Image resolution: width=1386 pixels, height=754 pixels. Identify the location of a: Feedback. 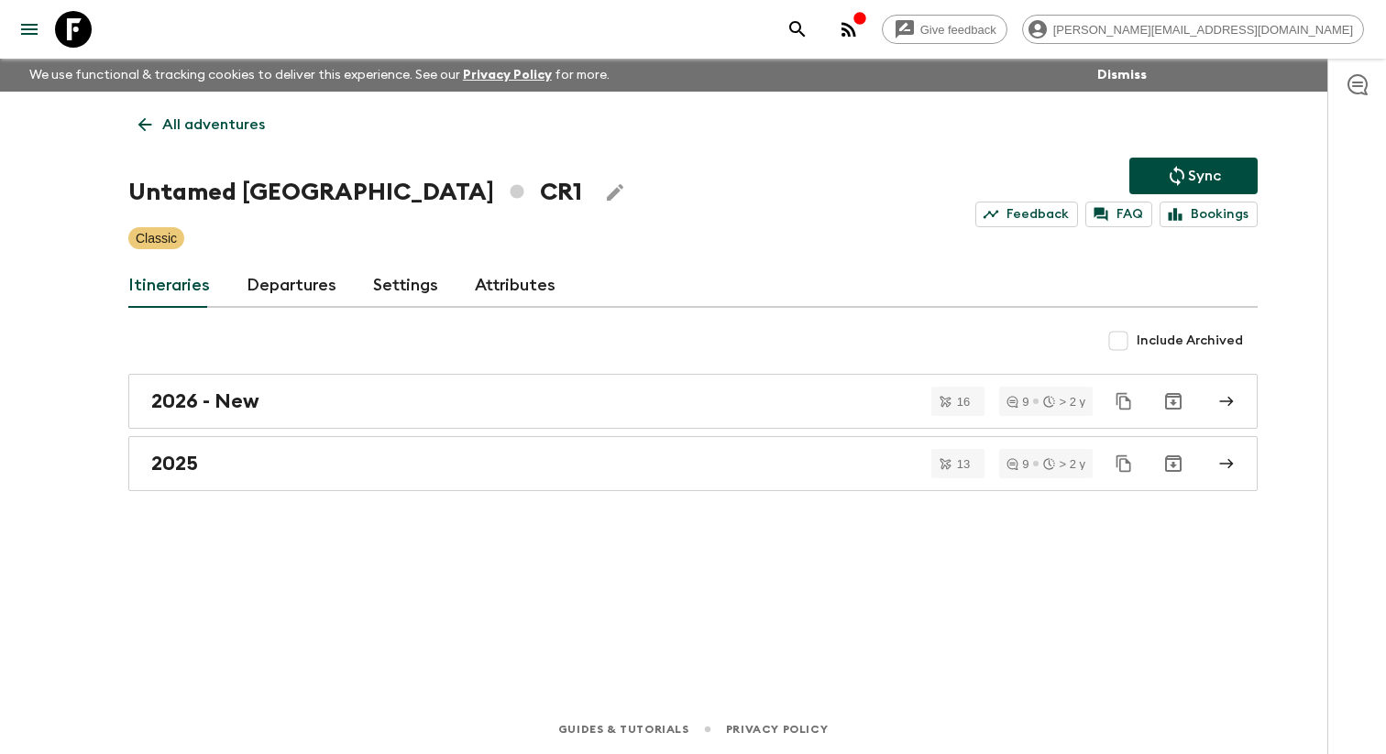
(1027, 214).